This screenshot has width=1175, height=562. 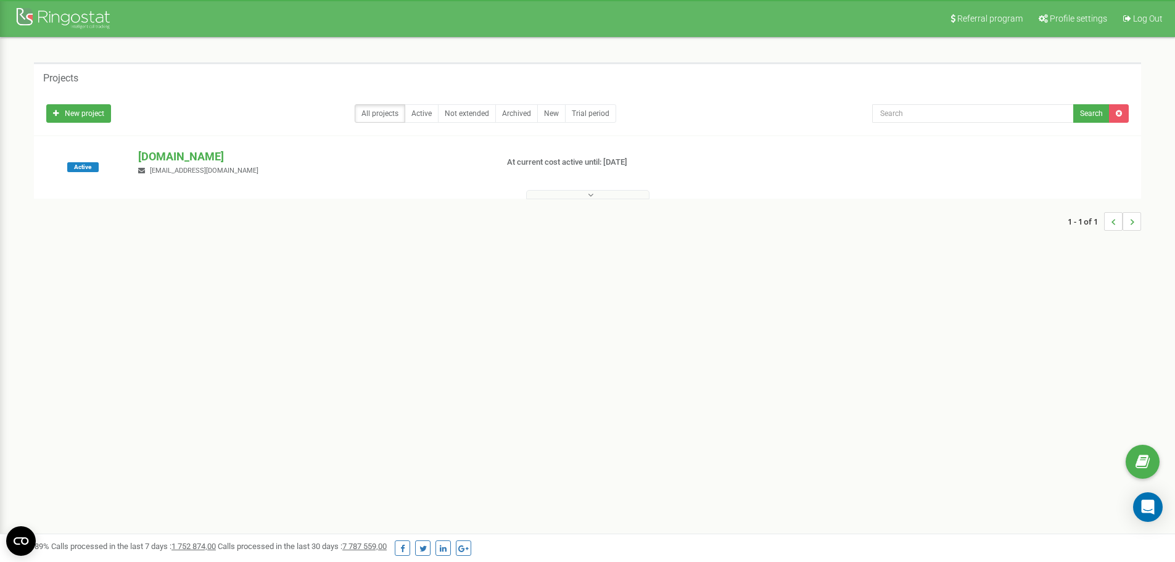 What do you see at coordinates (365, 546) in the screenshot?
I see `u: 7 787 559,00` at bounding box center [365, 546].